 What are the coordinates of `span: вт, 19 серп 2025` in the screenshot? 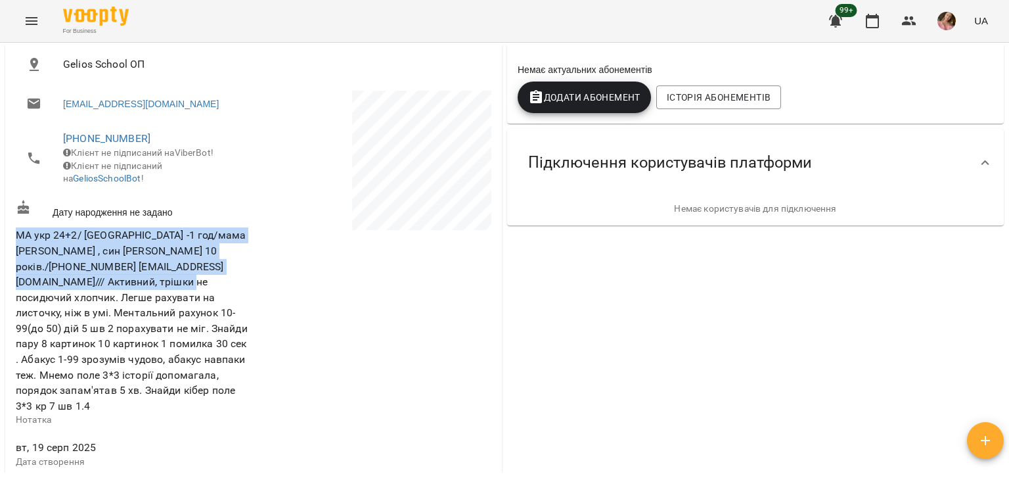 It's located at (133, 447).